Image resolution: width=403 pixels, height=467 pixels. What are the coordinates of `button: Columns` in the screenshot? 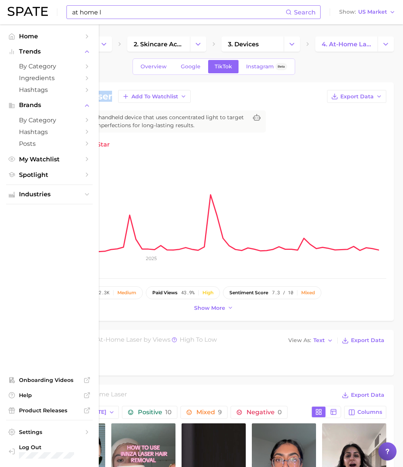 It's located at (365, 412).